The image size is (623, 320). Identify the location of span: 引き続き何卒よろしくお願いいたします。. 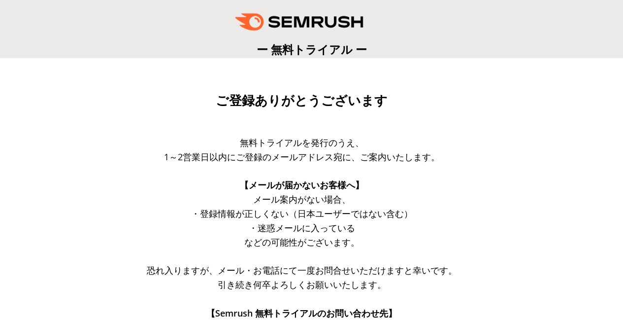
(302, 284).